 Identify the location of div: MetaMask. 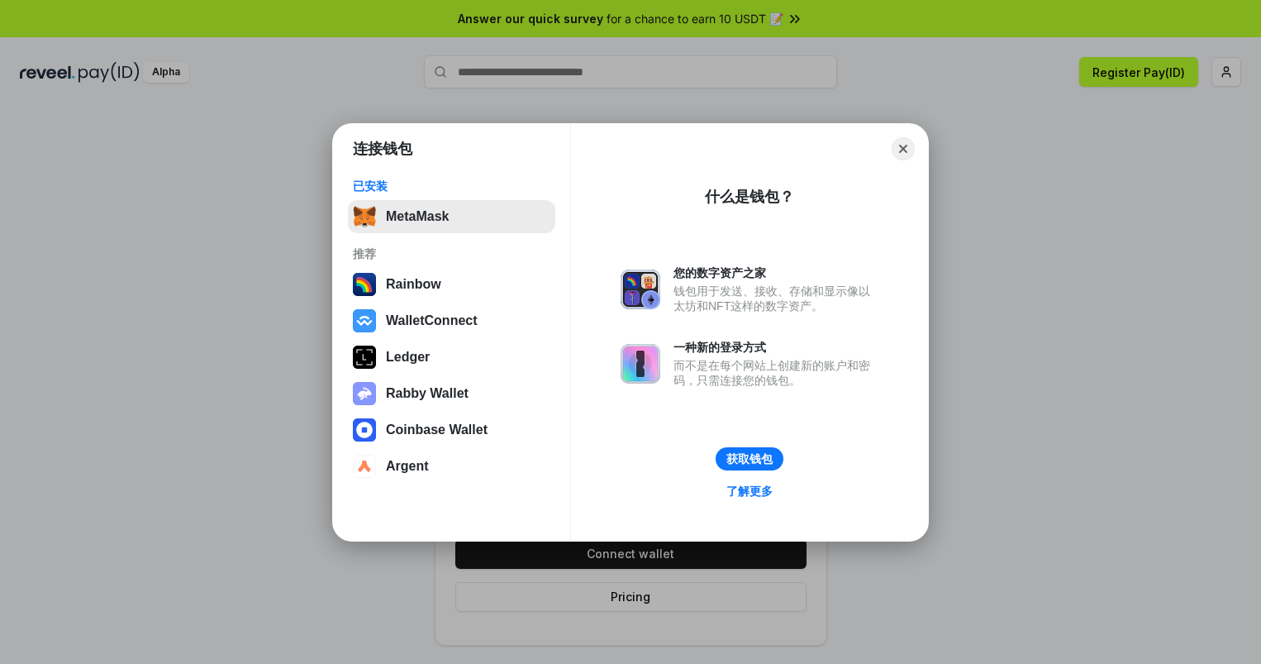
(417, 217).